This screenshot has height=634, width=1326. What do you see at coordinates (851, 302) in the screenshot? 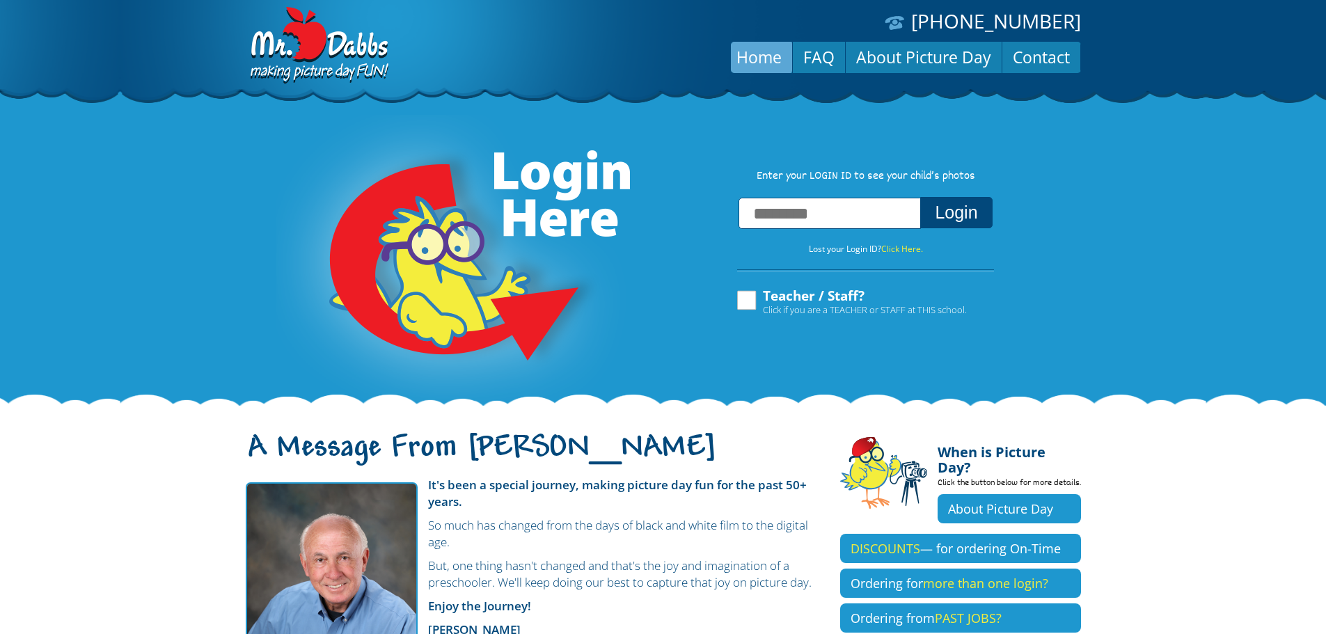
I see `label: Teacher / Staff?` at bounding box center [851, 302].